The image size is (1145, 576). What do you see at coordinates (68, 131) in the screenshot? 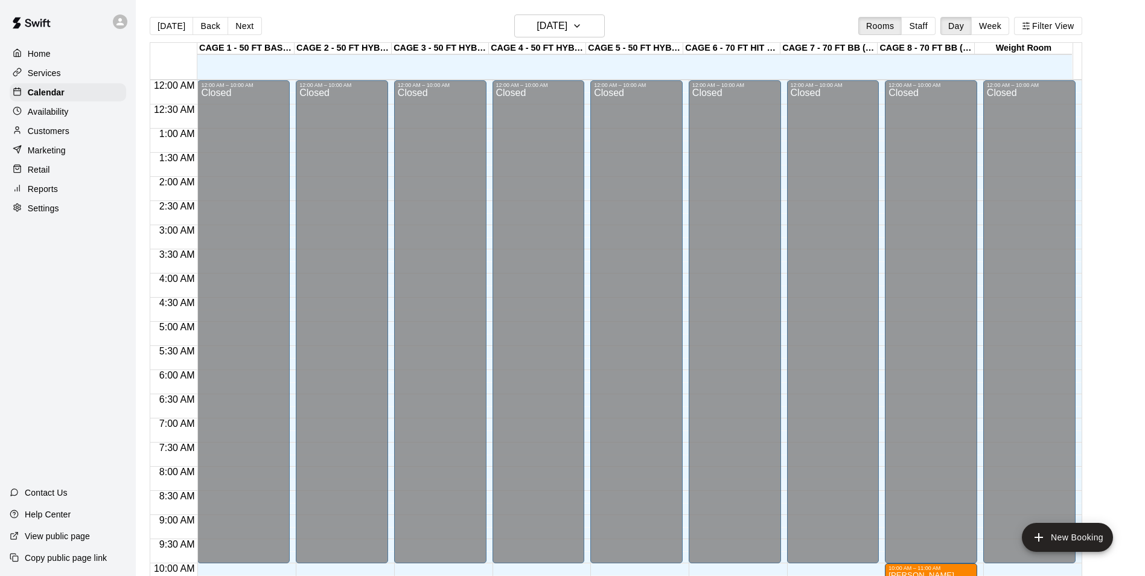
I see `div: Customers` at bounding box center [68, 131].